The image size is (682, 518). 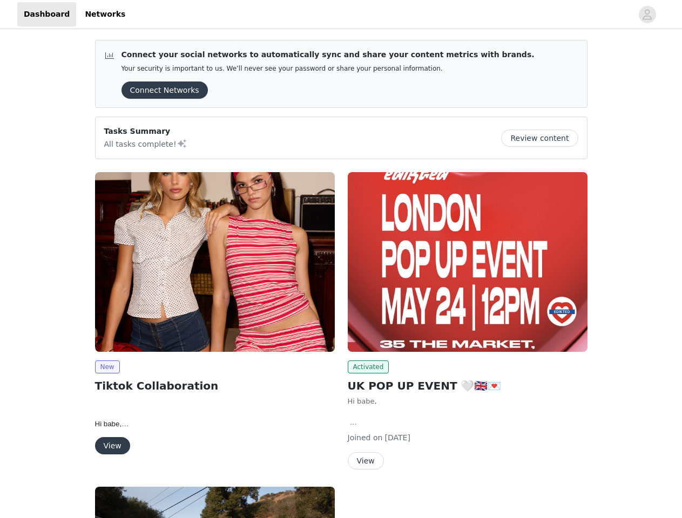 I want to click on p: Connect your social networks to automatically sync and share your content metrics with brands., so click(x=328, y=55).